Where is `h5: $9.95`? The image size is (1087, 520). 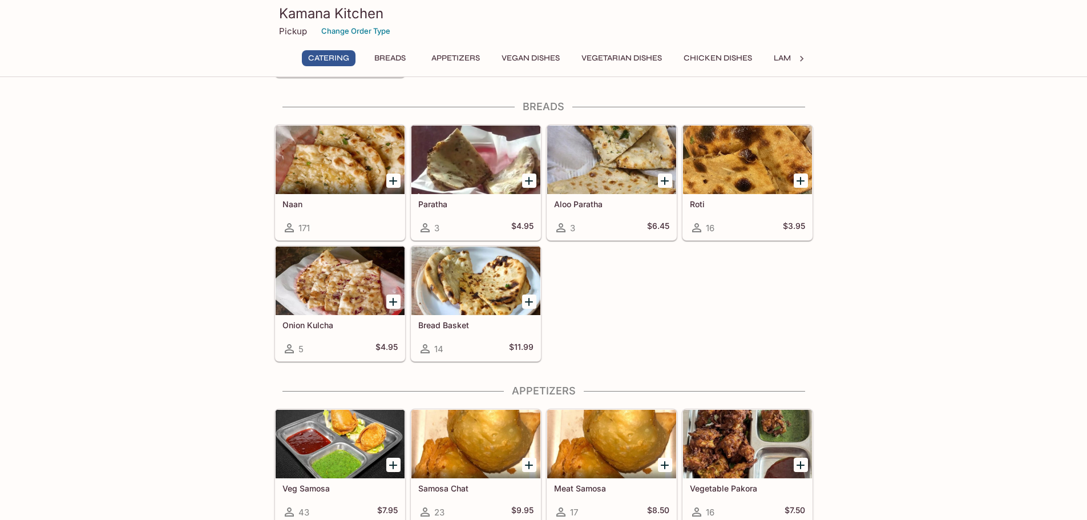 h5: $9.95 is located at coordinates (522, 512).